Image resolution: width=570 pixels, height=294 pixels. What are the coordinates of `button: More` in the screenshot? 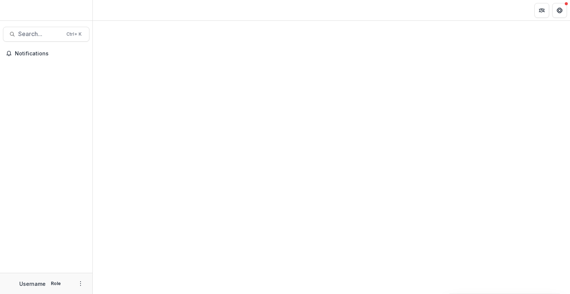 It's located at (81, 283).